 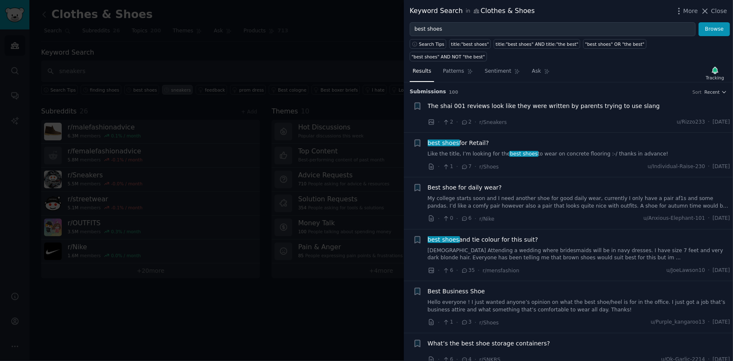 What do you see at coordinates (544, 106) in the screenshot?
I see `a: The shai 001 reviews look like they were written by parents trying to use slang` at bounding box center [544, 106].